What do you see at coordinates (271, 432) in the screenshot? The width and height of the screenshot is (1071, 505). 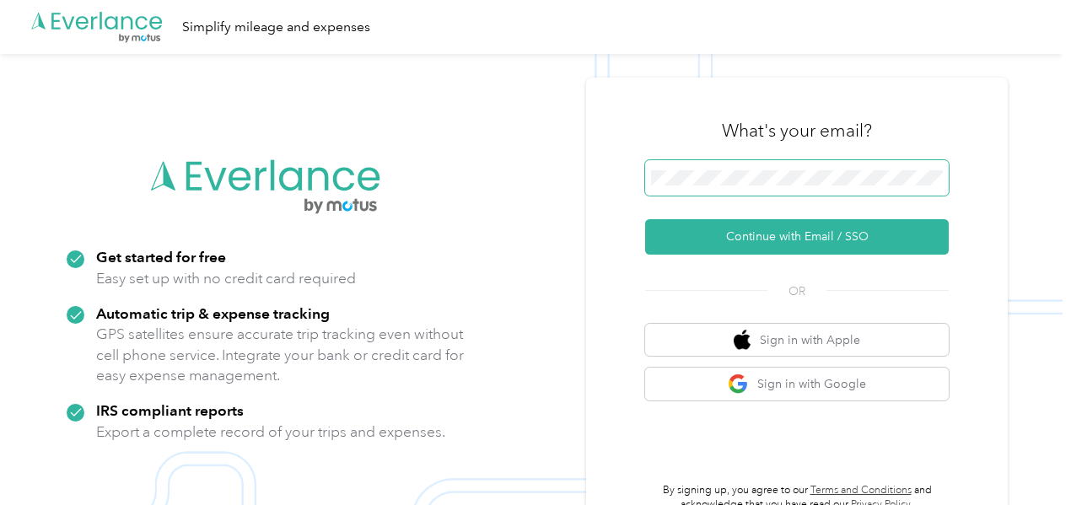 I see `p: Export a complete record of your trips and expenses.` at bounding box center [271, 432].